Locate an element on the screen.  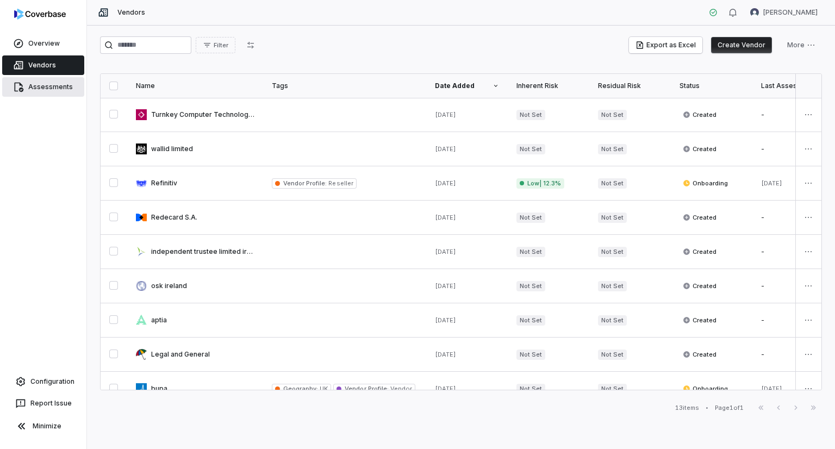
a: Vendors is located at coordinates (43, 65).